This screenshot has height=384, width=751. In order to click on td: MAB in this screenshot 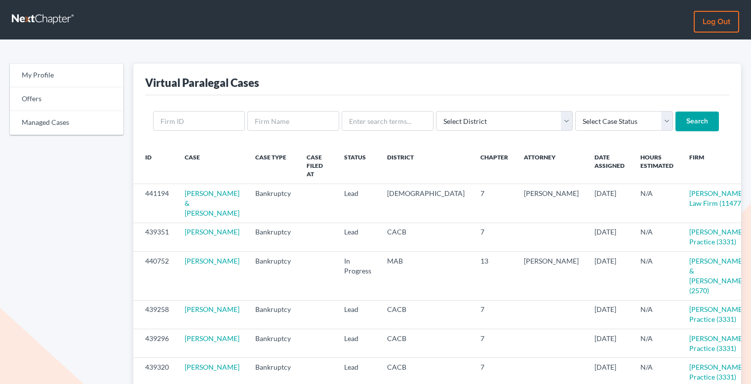, I will do `click(425, 276)`.